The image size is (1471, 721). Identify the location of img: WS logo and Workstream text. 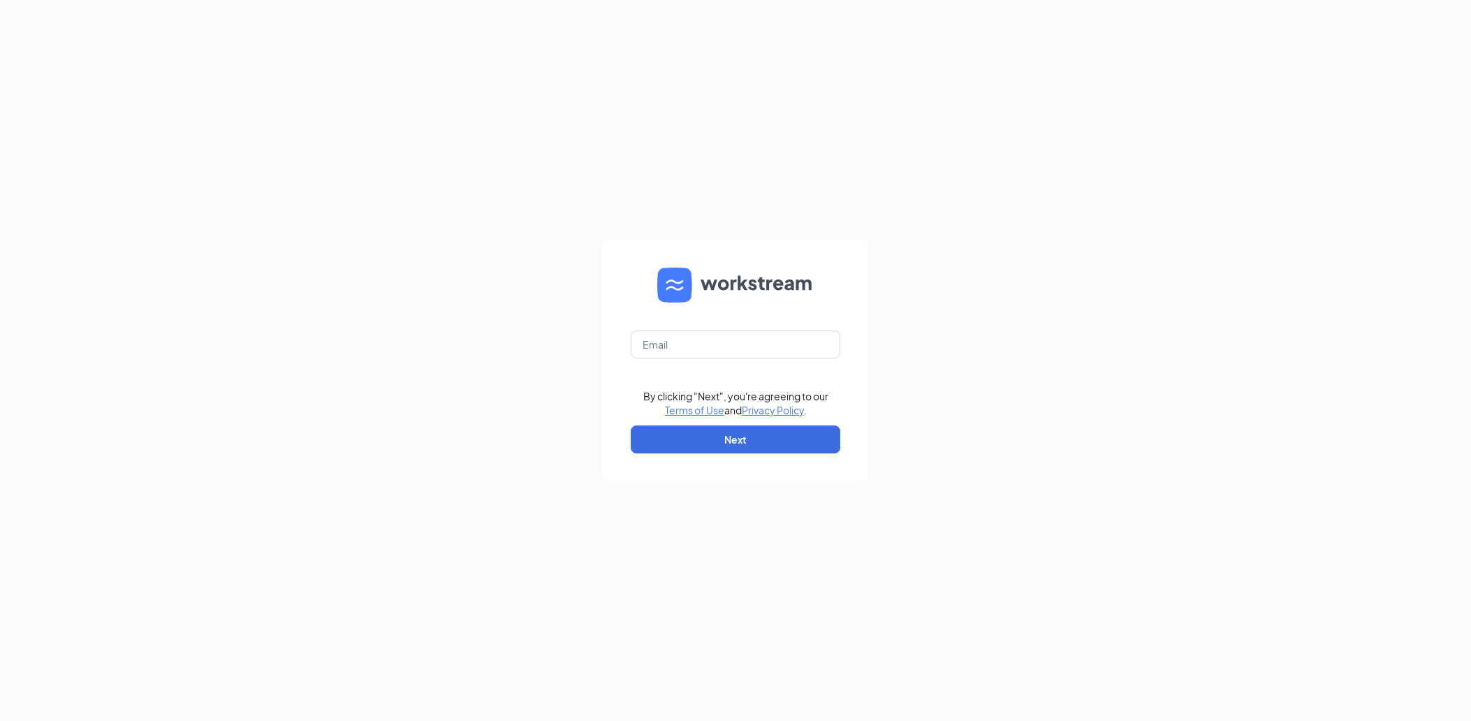
(736, 285).